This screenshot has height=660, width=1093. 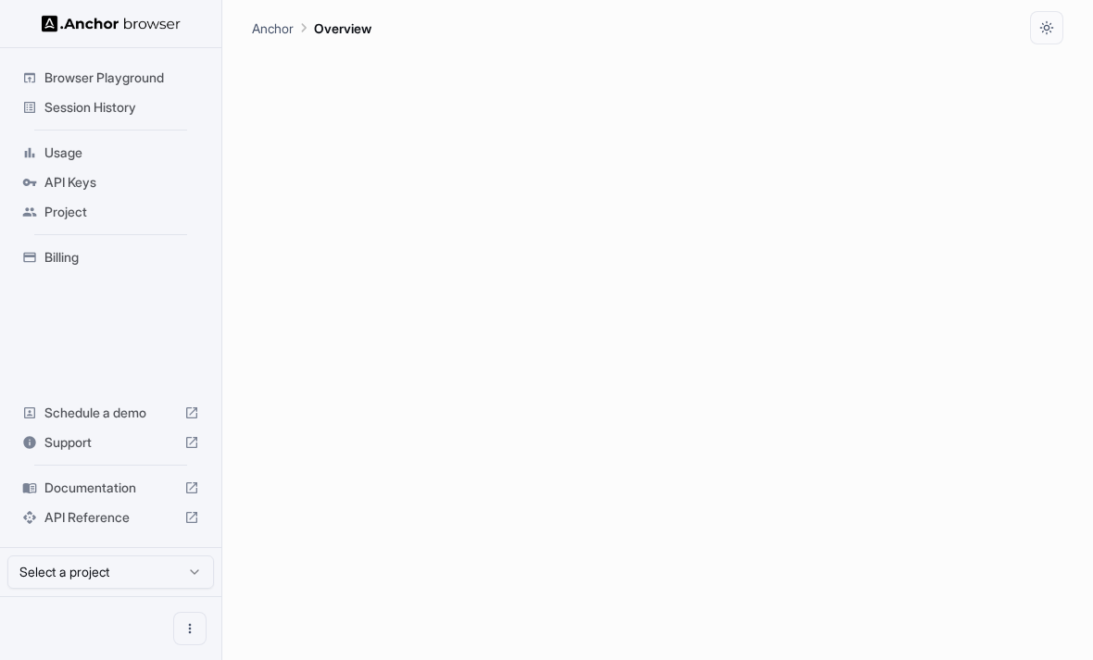 What do you see at coordinates (272, 28) in the screenshot?
I see `p: Anchor` at bounding box center [272, 28].